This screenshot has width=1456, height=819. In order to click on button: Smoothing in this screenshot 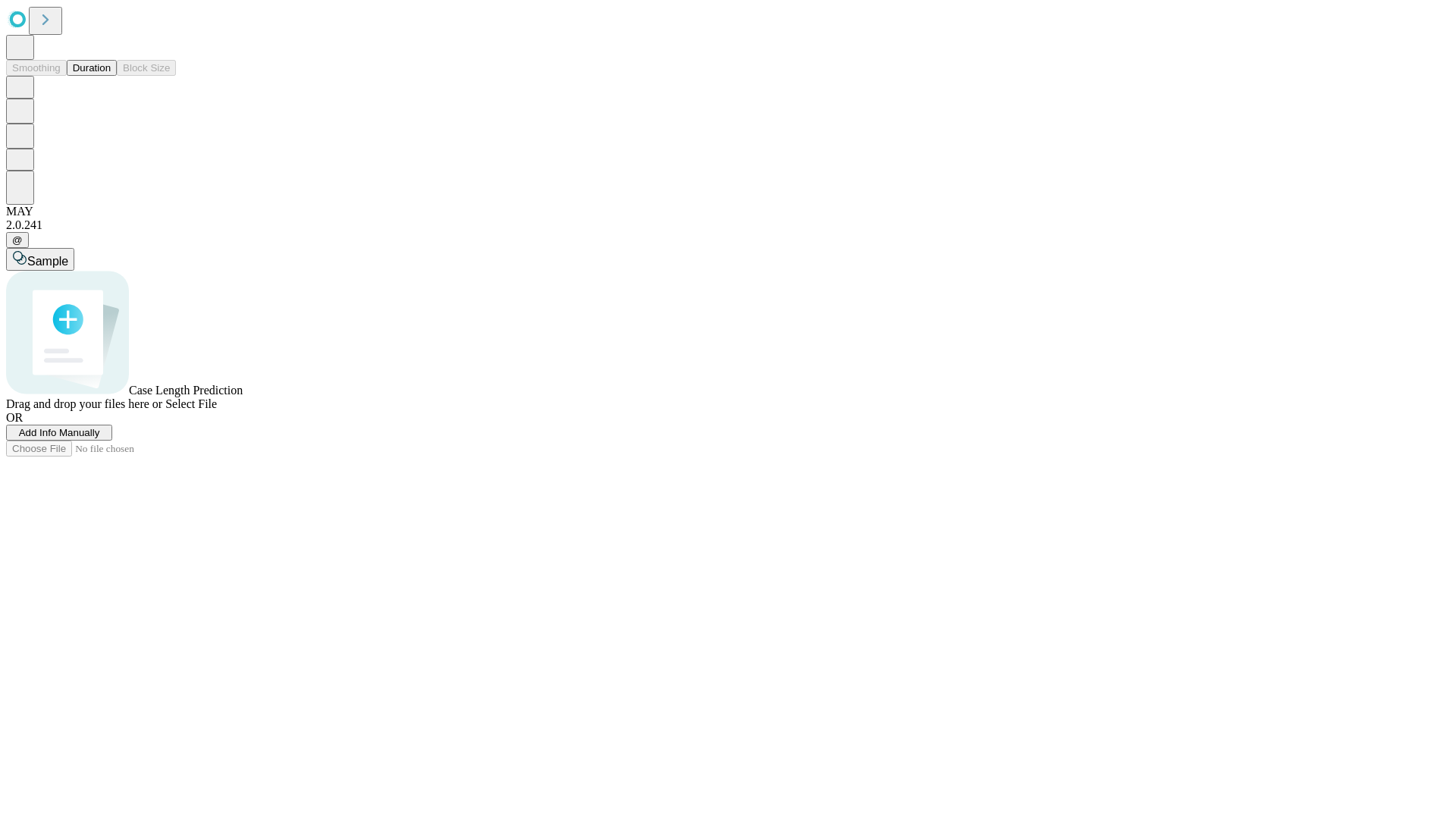, I will do `click(37, 68)`.